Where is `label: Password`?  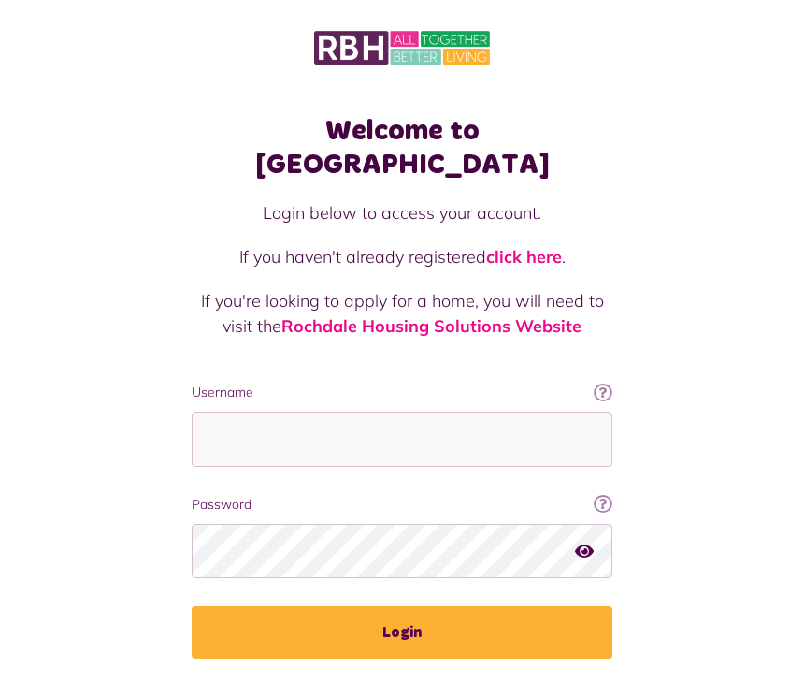 label: Password is located at coordinates (402, 504).